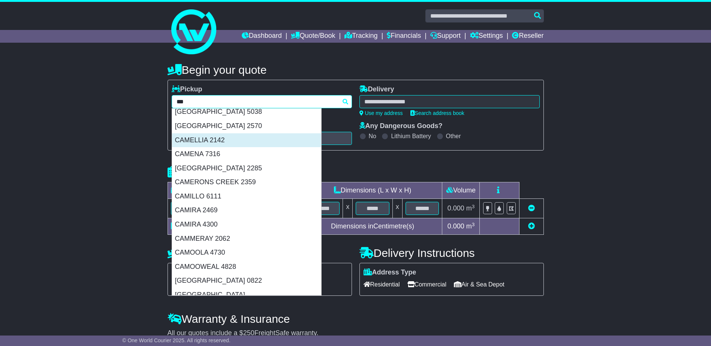 The height and width of the screenshot is (346, 711). I want to click on div: CAMOOLA 4730, so click(247, 253).